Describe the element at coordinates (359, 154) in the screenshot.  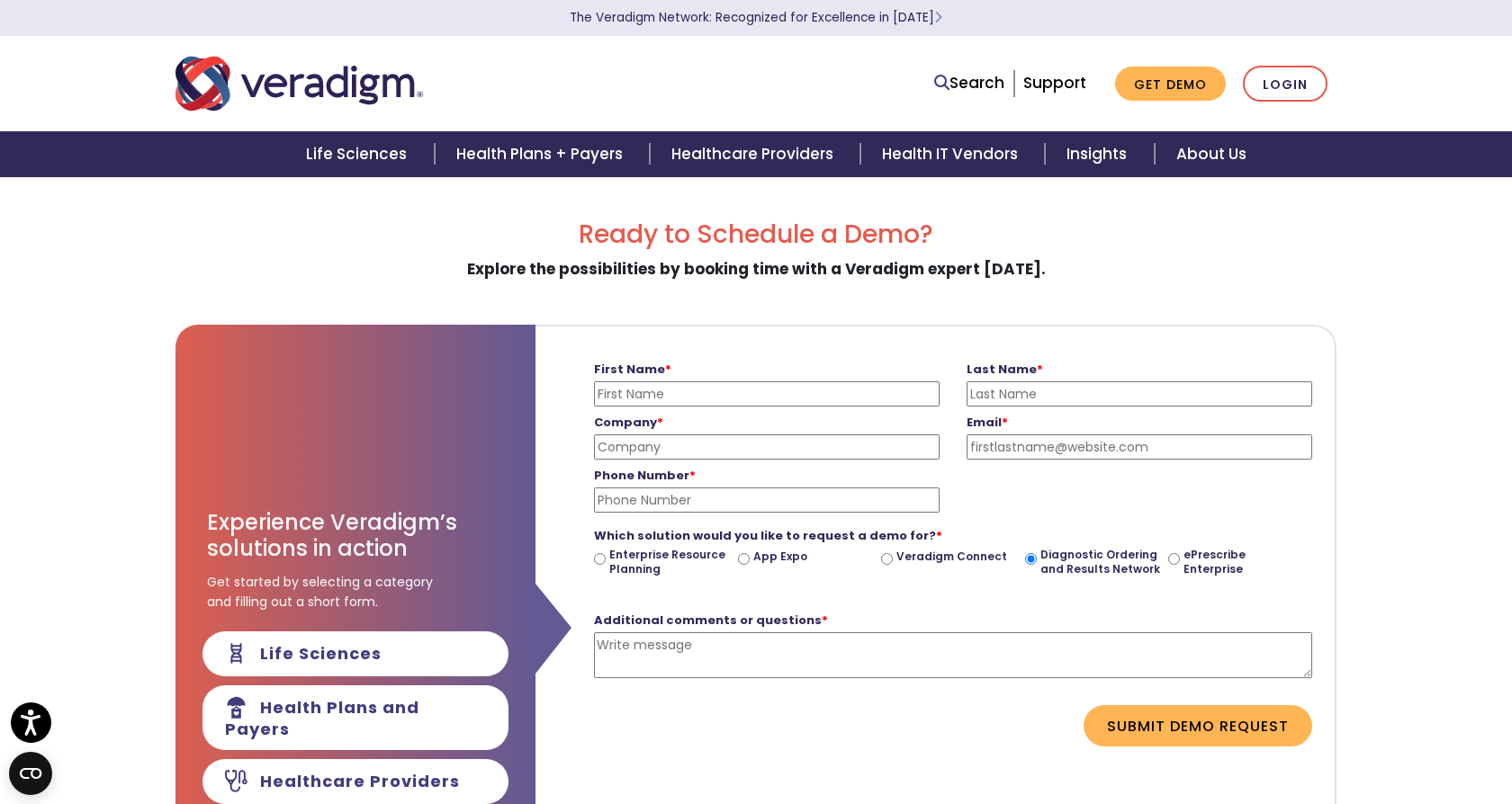
I see `a: Life Sciences` at that location.